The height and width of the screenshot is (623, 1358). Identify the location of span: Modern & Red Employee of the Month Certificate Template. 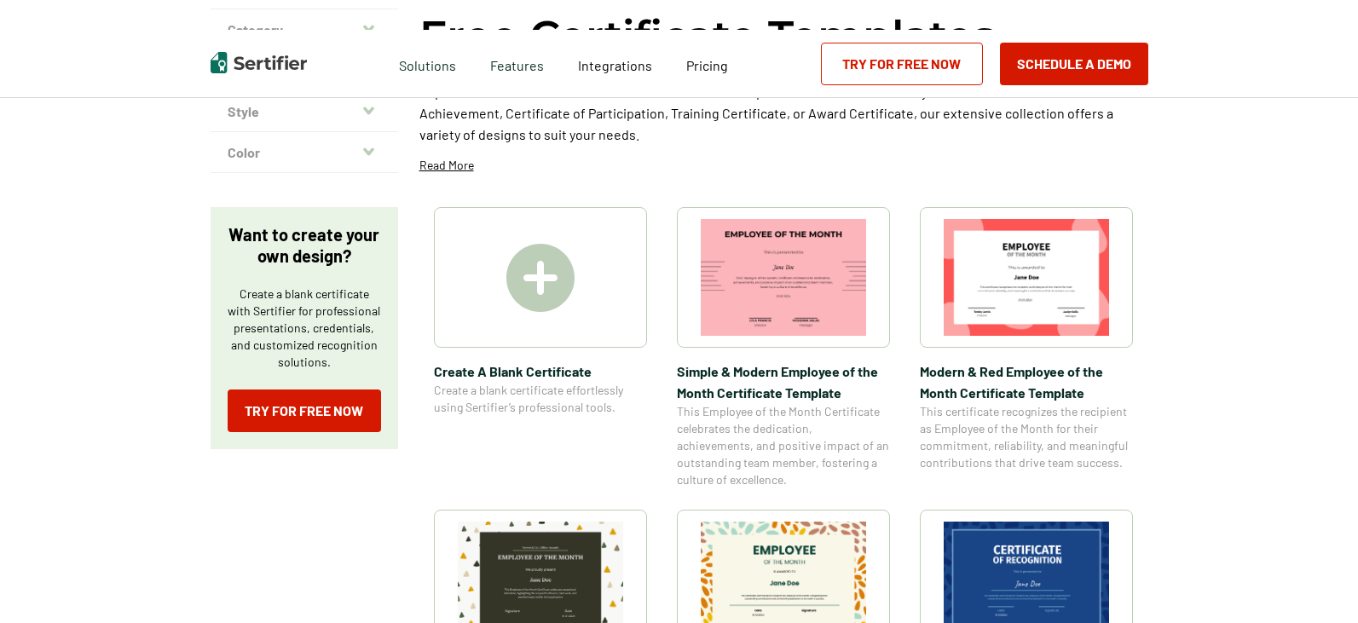
(1027, 382).